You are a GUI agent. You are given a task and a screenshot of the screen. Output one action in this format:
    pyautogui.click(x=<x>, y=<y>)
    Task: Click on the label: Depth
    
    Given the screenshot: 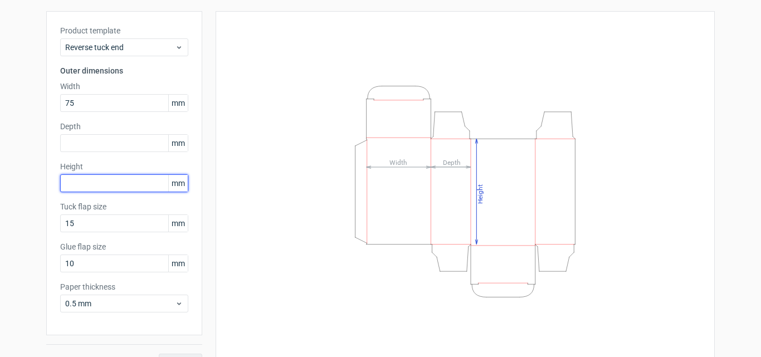 What is the action you would take?
    pyautogui.click(x=124, y=126)
    